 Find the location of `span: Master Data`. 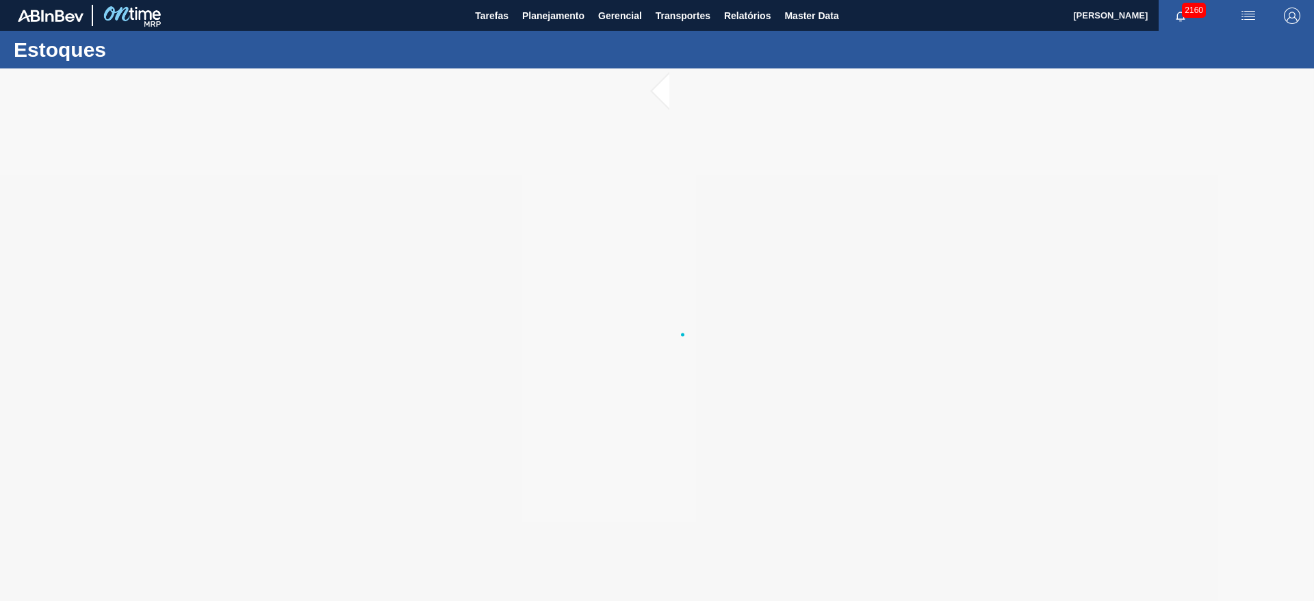

span: Master Data is located at coordinates (811, 16).